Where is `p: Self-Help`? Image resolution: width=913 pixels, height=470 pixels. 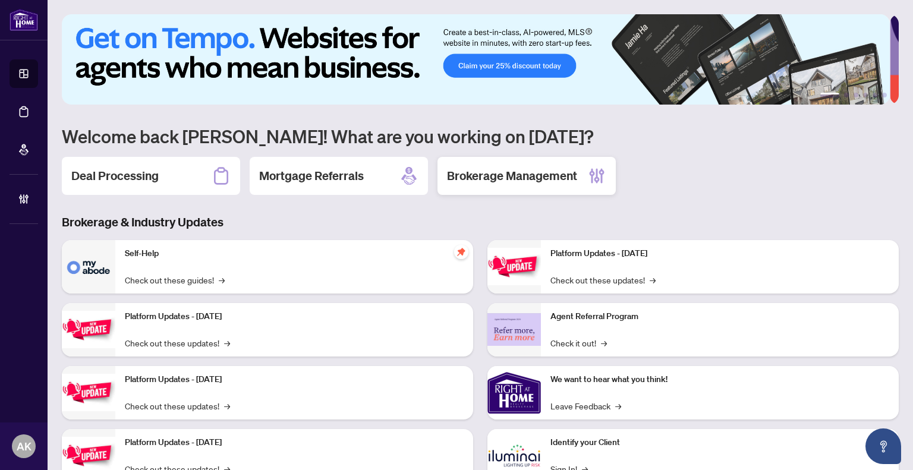
p: Self-Help is located at coordinates (294, 254).